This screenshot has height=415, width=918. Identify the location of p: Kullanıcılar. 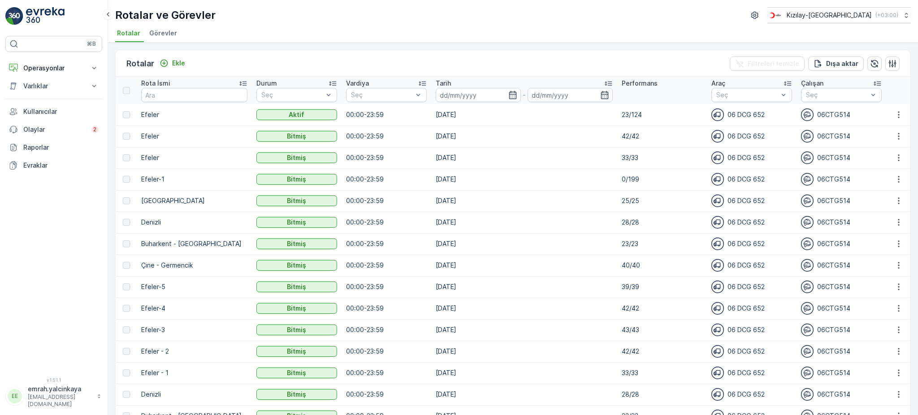
(61, 112).